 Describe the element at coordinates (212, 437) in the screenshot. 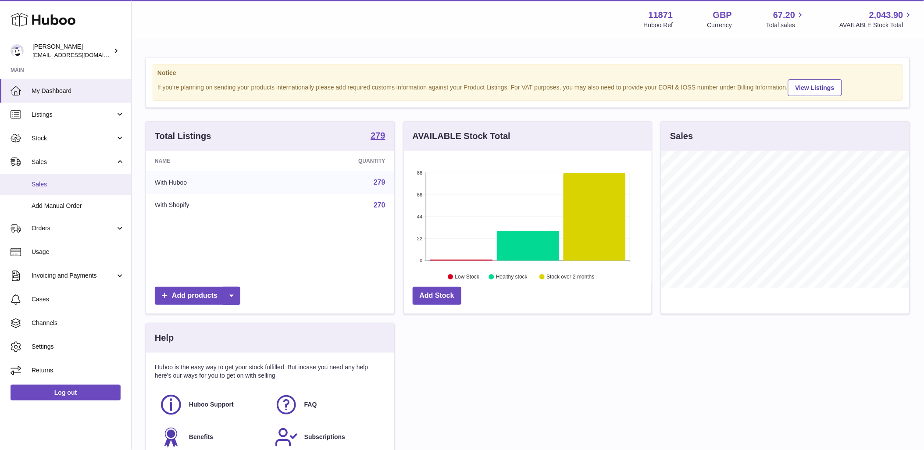

I see `a: Benefits` at that location.